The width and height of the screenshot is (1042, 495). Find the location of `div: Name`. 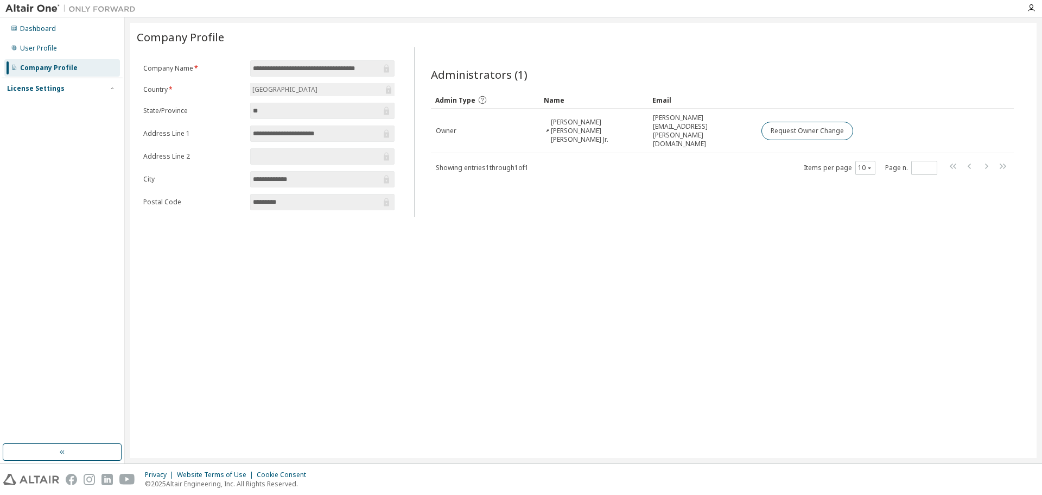

div: Name is located at coordinates (594, 100).